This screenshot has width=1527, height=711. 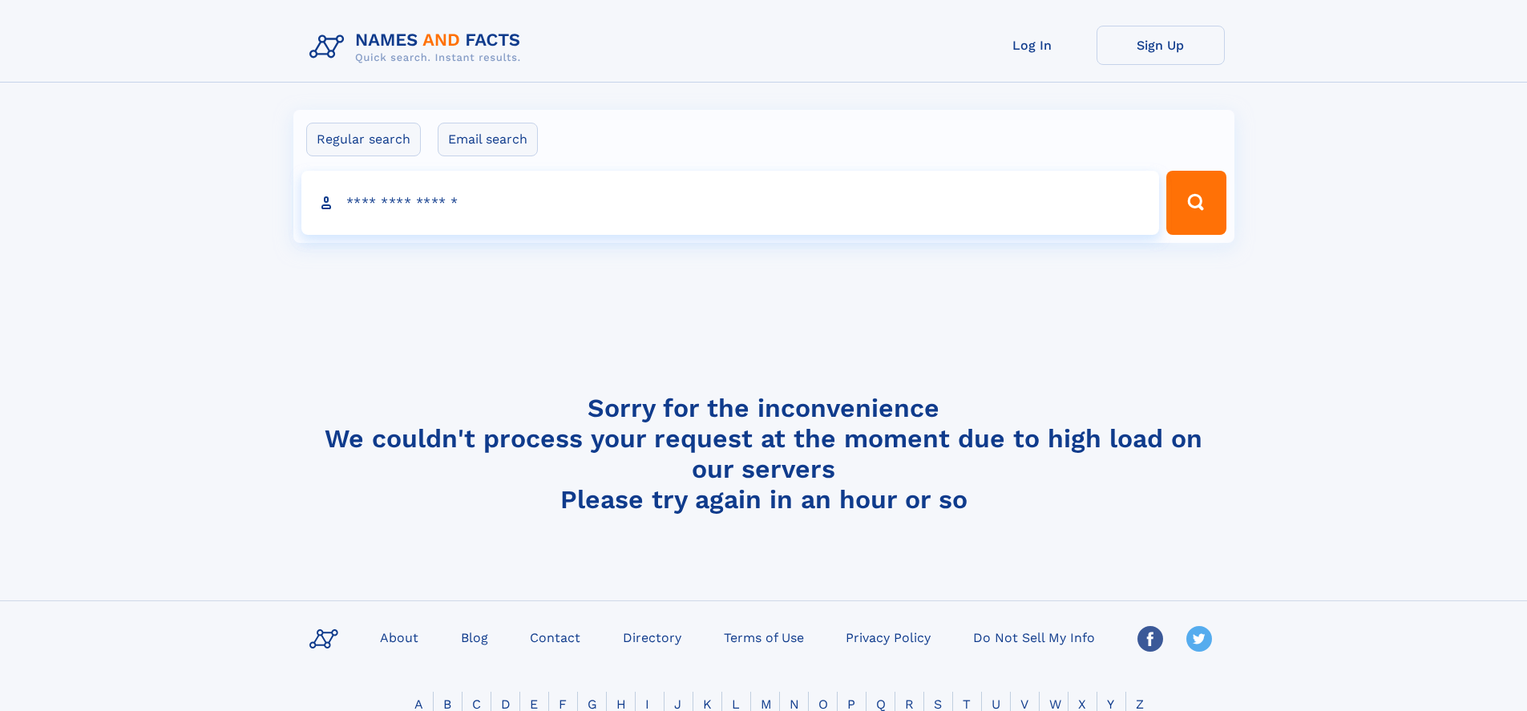 What do you see at coordinates (764, 637) in the screenshot?
I see `a: Terms of Use` at bounding box center [764, 637].